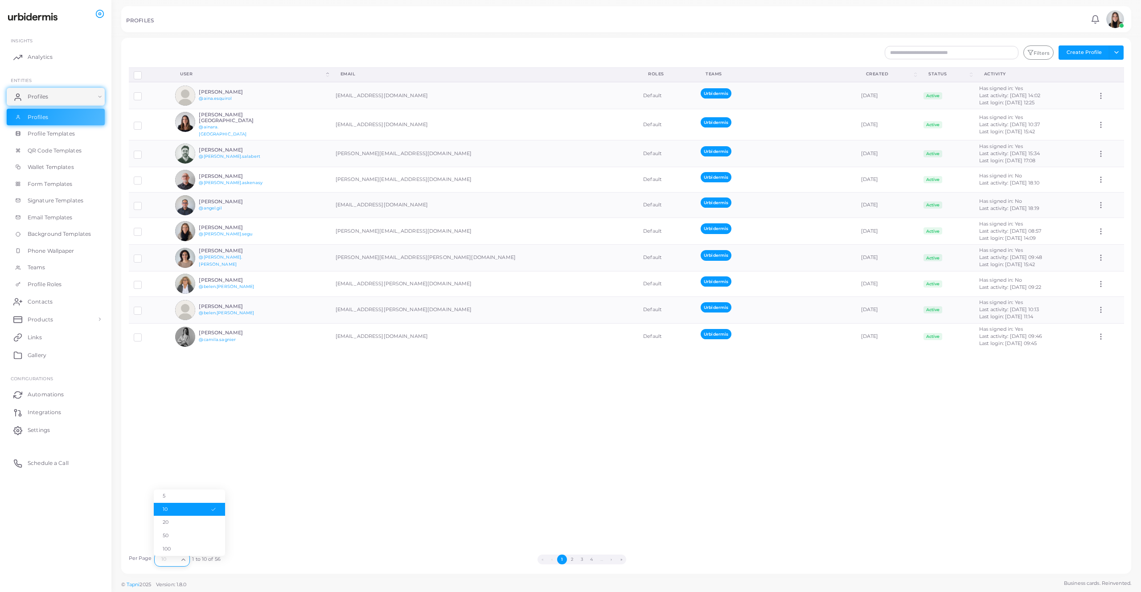 Image resolution: width=1141 pixels, height=592 pixels. I want to click on a: Profiles, so click(56, 117).